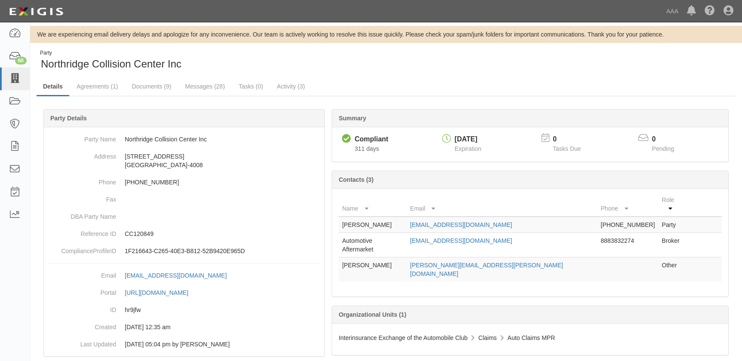  Describe the element at coordinates (184, 345) in the screenshot. I see `dd: 02/12/2024 05:04 pm by Benjamin Tully` at that location.